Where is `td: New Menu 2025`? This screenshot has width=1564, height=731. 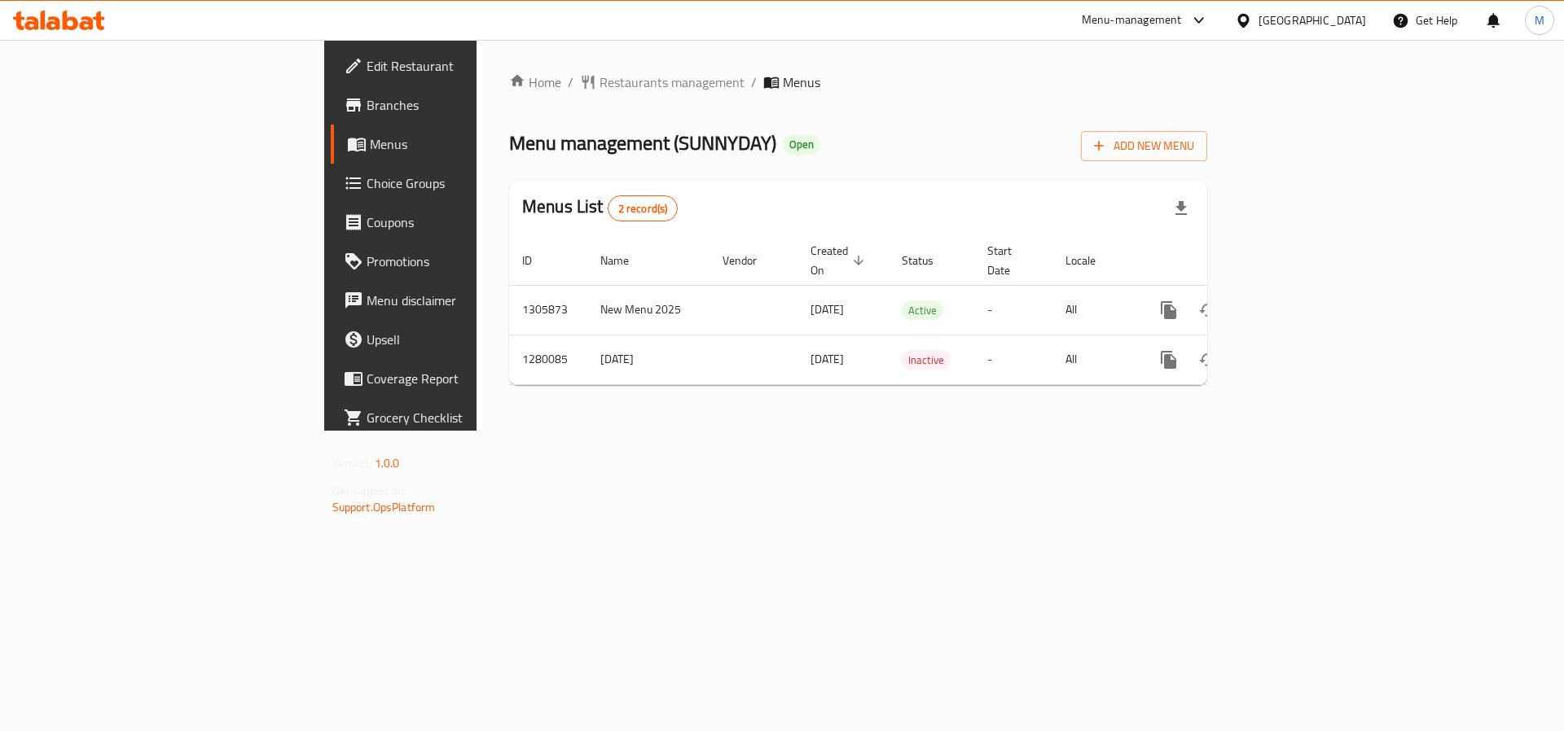 td: New Menu 2025 is located at coordinates (648, 309).